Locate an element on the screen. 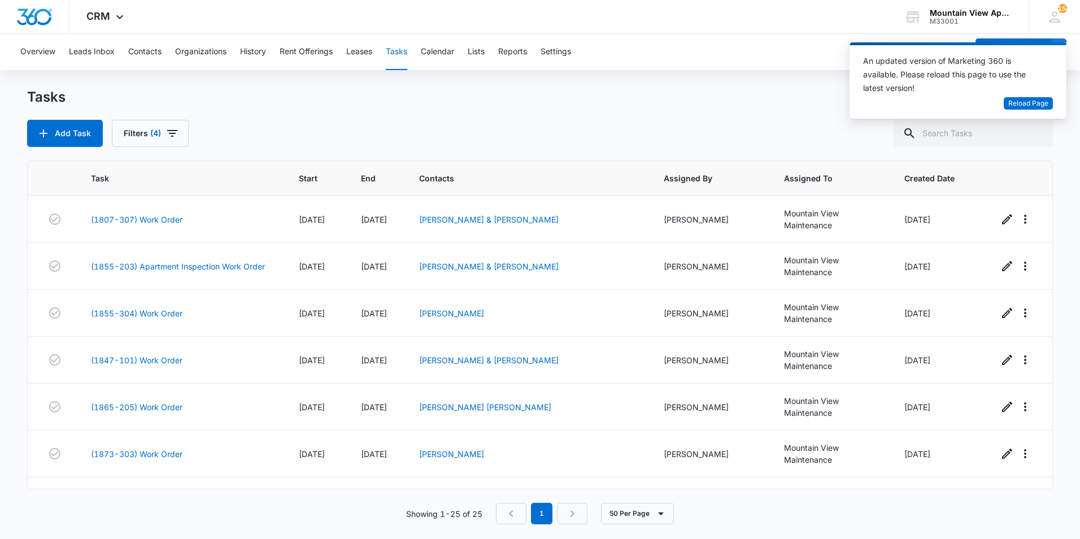 The height and width of the screenshot is (539, 1080). button: Contacts is located at coordinates (145, 52).